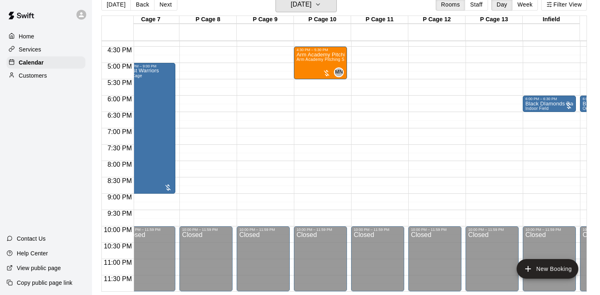  Describe the element at coordinates (120, 148) in the screenshot. I see `span: 7:30 PM` at that location.